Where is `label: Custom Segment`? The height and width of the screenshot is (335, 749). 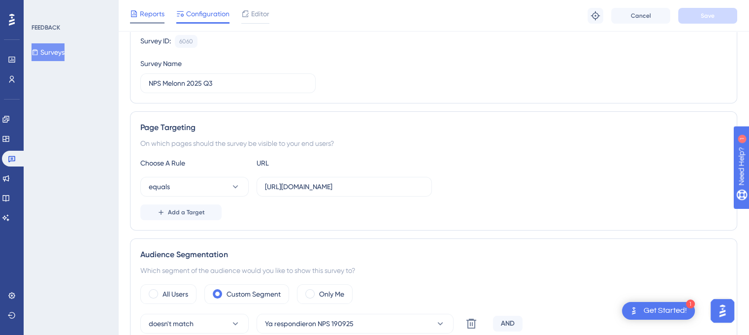
label: Custom Segment is located at coordinates (254, 294).